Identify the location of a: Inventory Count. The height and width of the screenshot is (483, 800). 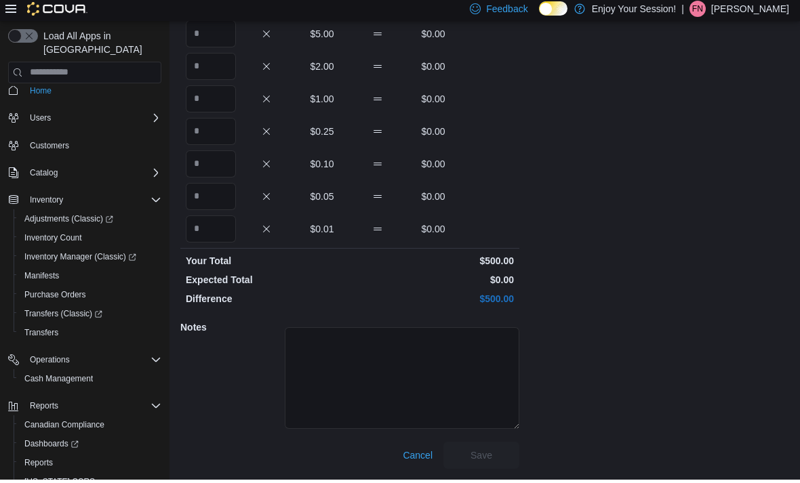
(53, 241).